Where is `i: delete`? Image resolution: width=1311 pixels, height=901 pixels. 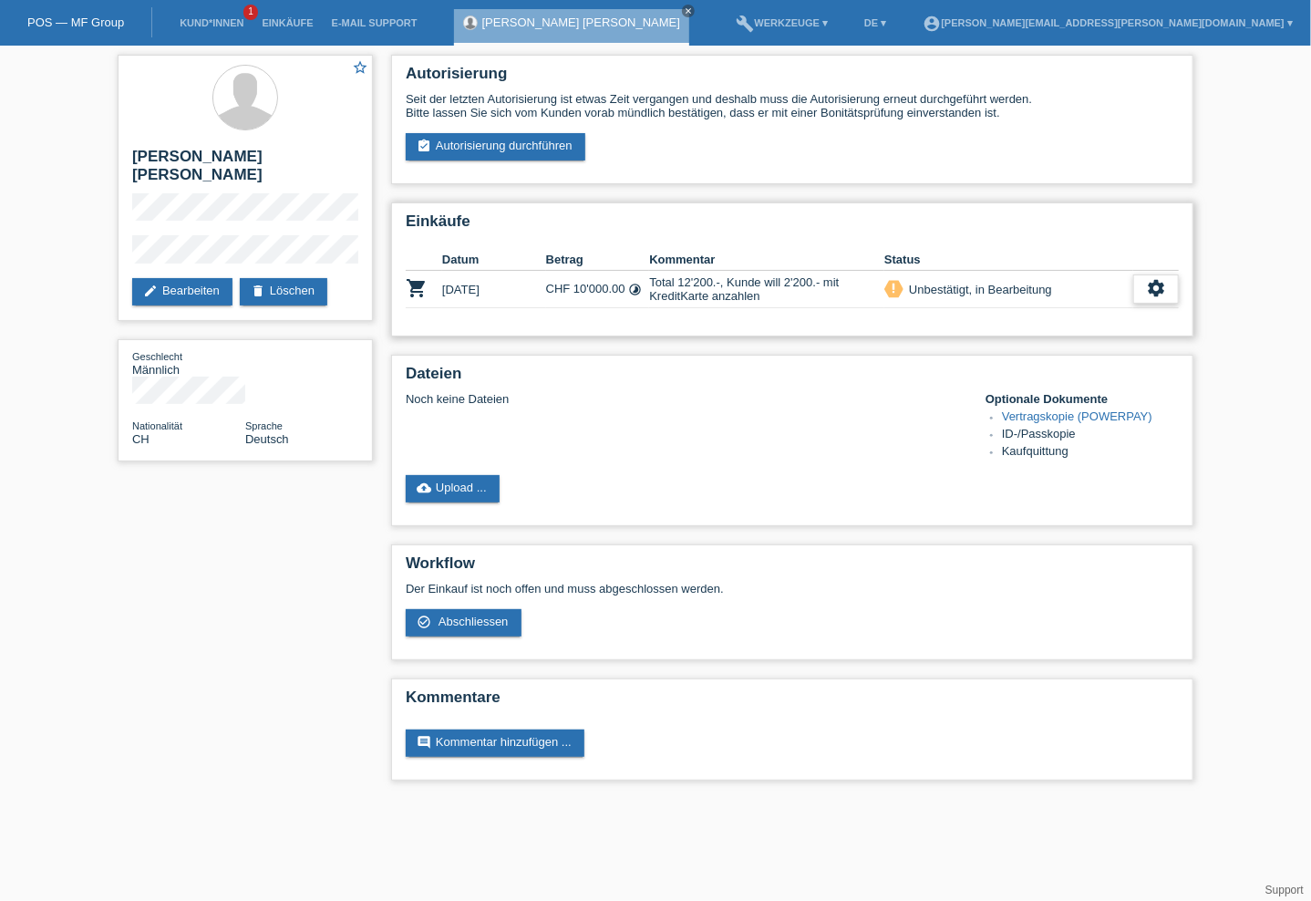 i: delete is located at coordinates (258, 291).